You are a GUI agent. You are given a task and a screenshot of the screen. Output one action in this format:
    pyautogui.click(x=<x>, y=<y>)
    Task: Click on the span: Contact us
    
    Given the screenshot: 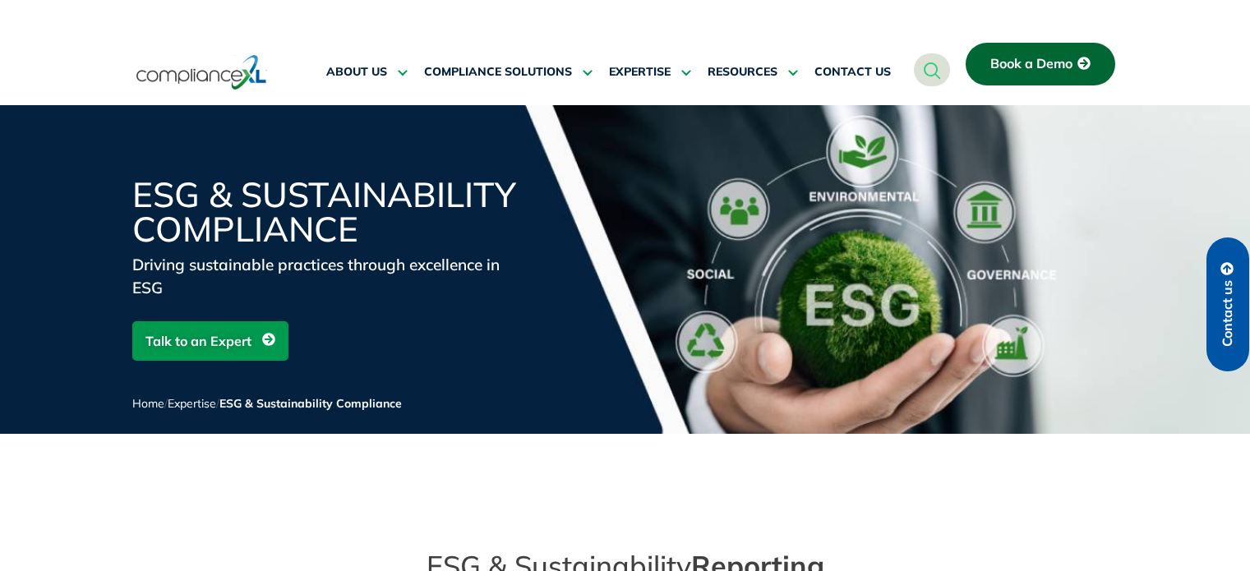 What is the action you would take?
    pyautogui.click(x=1228, y=313)
    